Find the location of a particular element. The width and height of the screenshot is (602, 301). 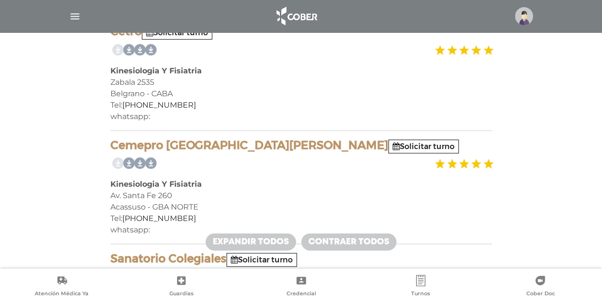

img: Cober_menu-lines-white.svg is located at coordinates (75, 16).